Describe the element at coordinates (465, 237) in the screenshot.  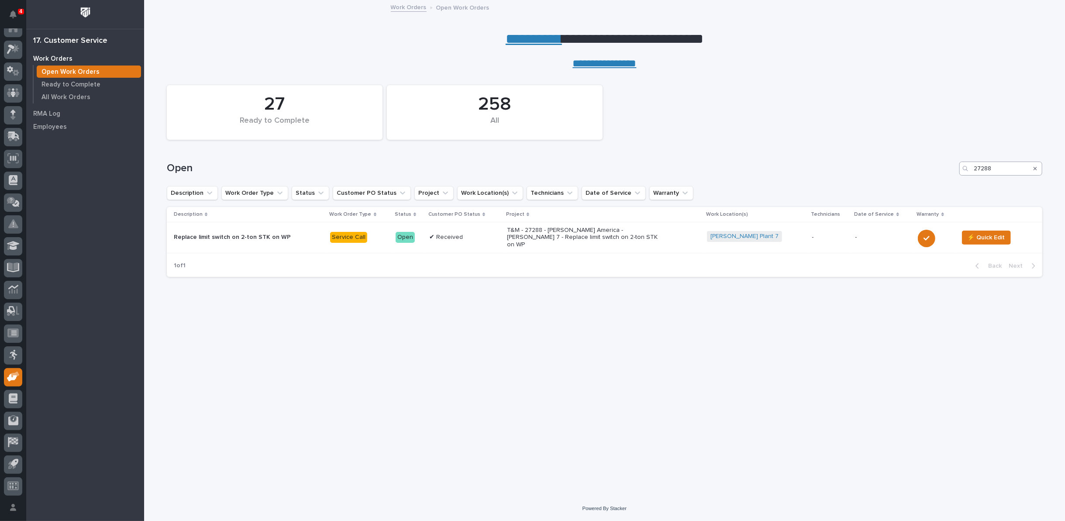
I see `p: ✔ Received` at that location.